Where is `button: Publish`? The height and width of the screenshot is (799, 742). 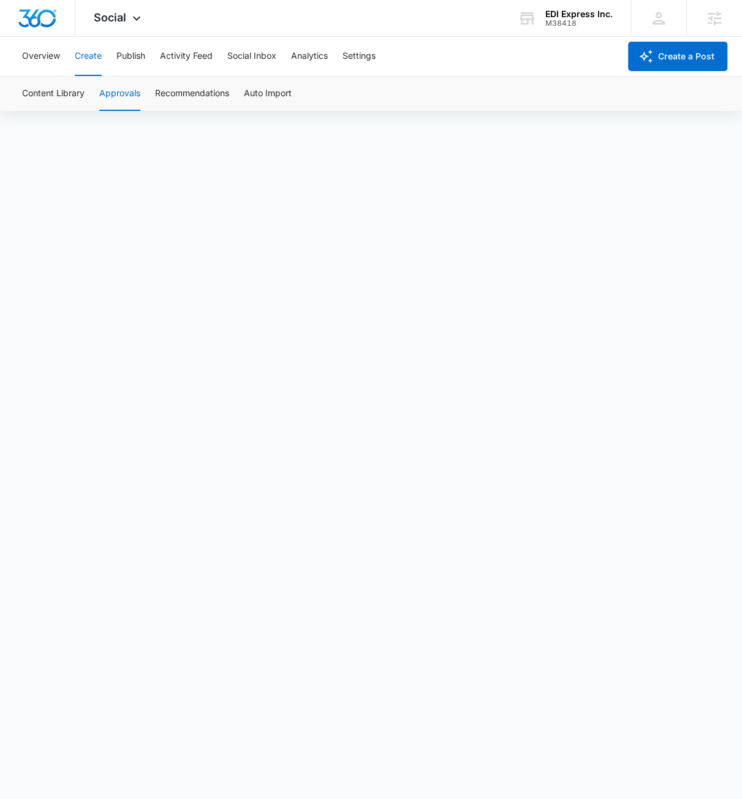 button: Publish is located at coordinates (131, 56).